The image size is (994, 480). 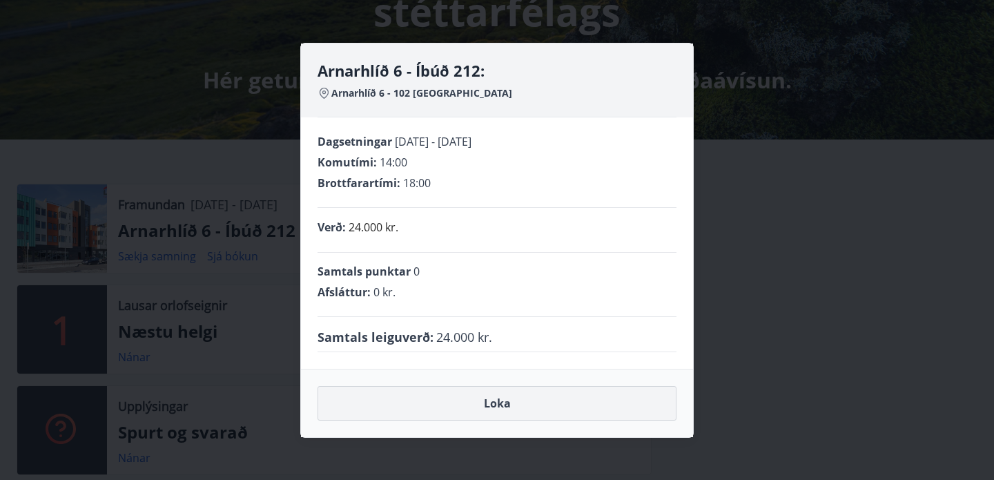 What do you see at coordinates (347, 162) in the screenshot?
I see `span: Komutími :` at bounding box center [347, 162].